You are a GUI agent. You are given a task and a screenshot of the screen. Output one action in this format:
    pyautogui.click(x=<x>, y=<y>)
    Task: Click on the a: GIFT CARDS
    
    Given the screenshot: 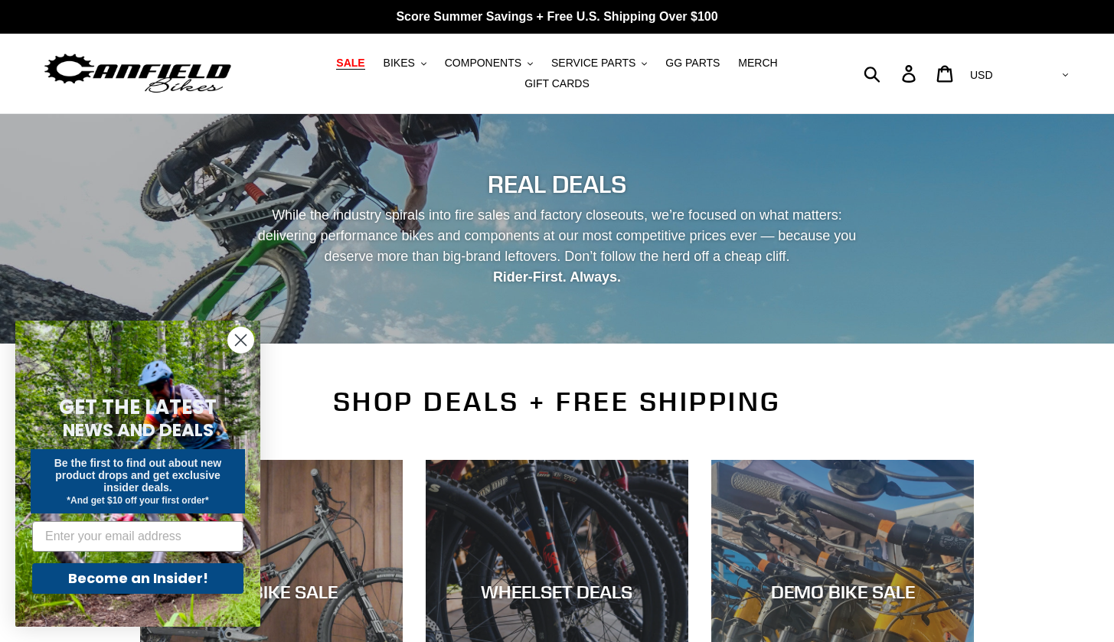 What is the action you would take?
    pyautogui.click(x=556, y=83)
    